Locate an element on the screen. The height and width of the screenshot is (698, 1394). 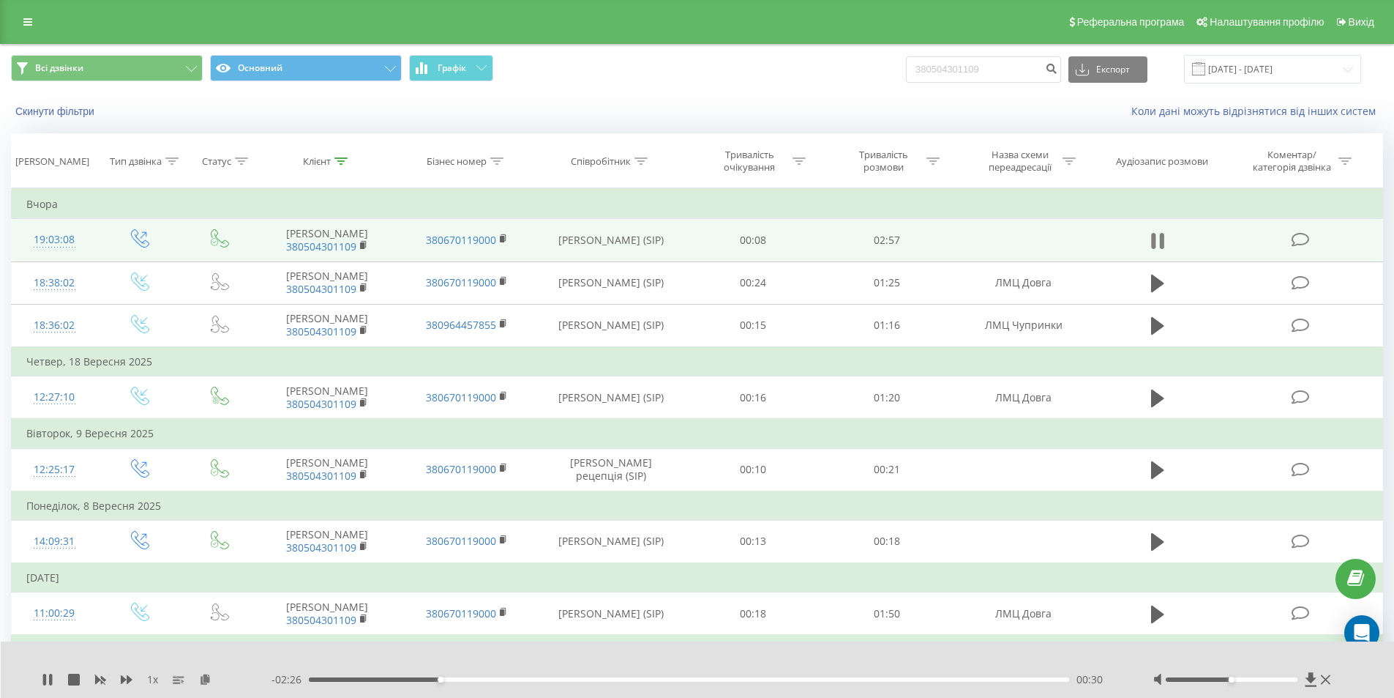
button: Всі дзвінки is located at coordinates (107, 68).